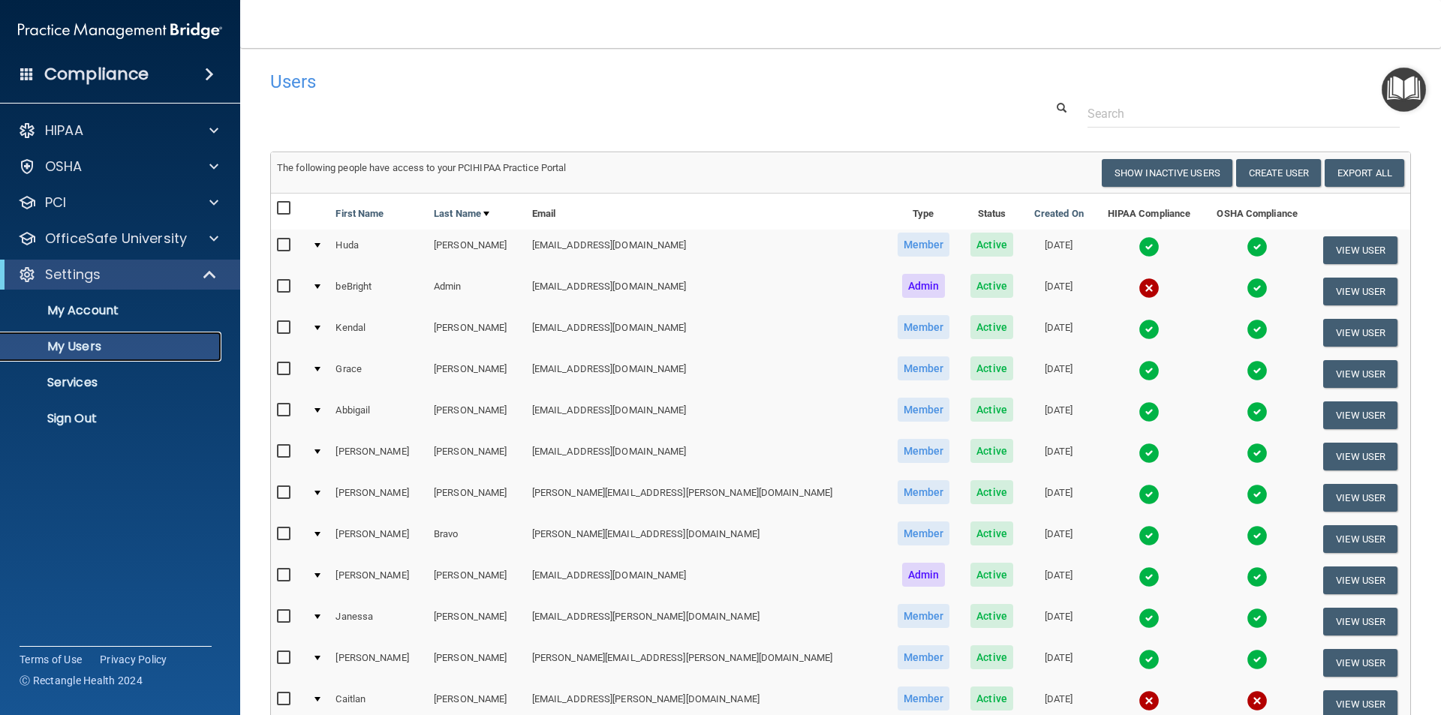 The height and width of the screenshot is (715, 1441). What do you see at coordinates (378, 374) in the screenshot?
I see `td: Grace` at bounding box center [378, 374].